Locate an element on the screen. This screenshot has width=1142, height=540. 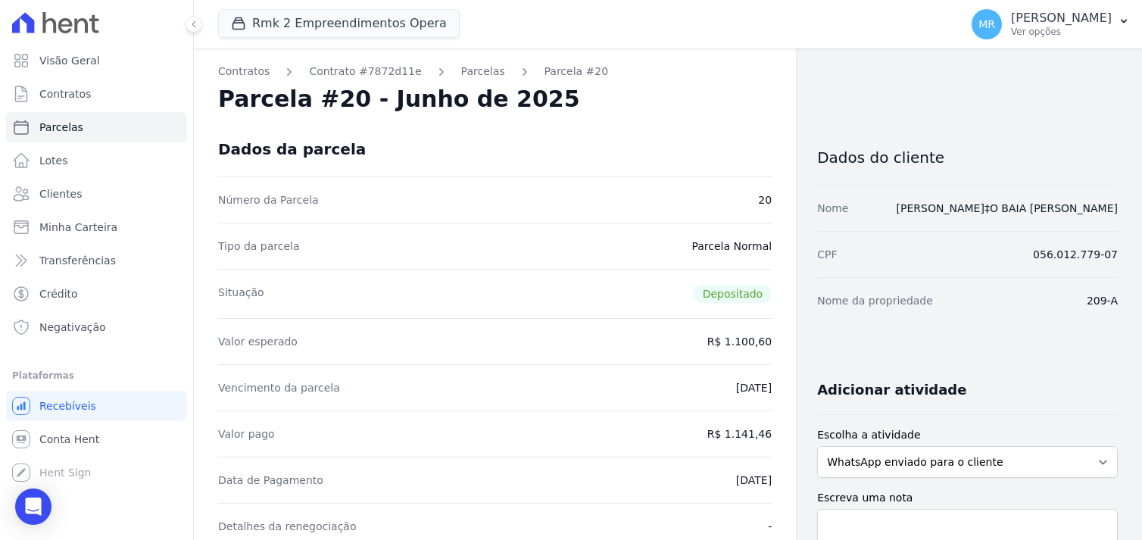
span: Depositado is located at coordinates (733, 294).